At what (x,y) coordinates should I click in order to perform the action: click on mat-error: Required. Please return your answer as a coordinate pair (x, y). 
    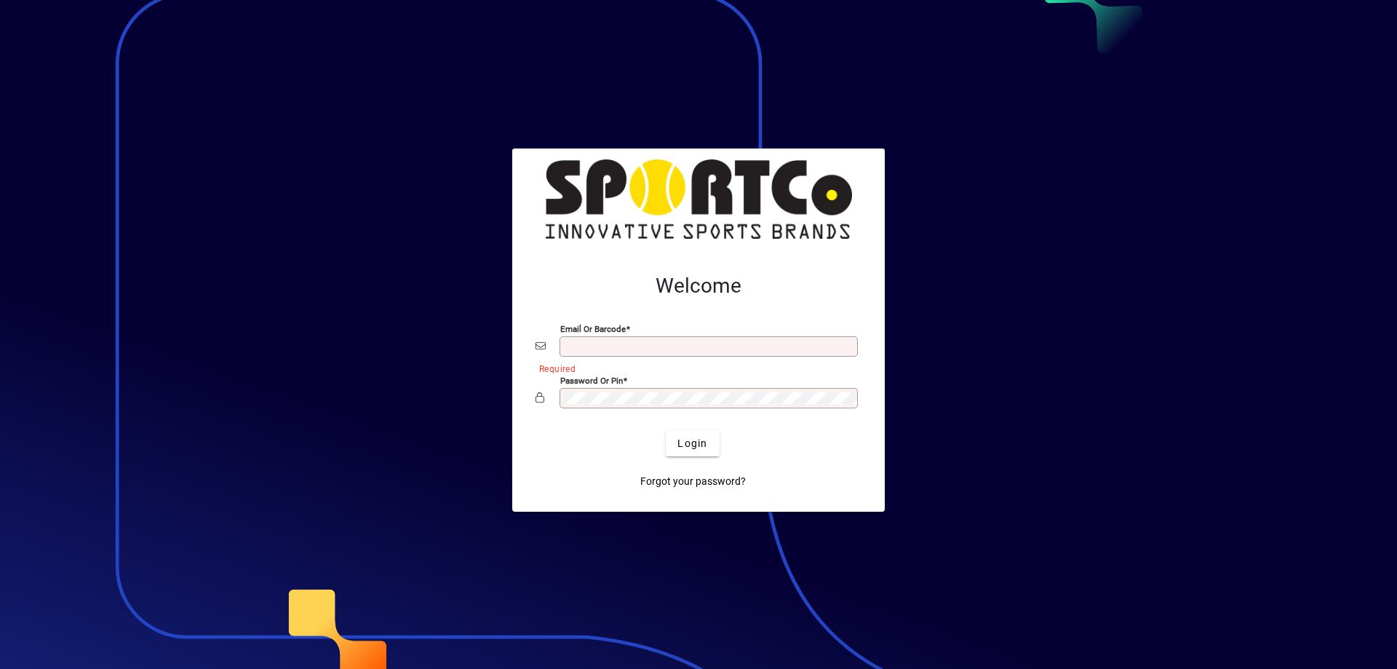
    Looking at the image, I should click on (694, 367).